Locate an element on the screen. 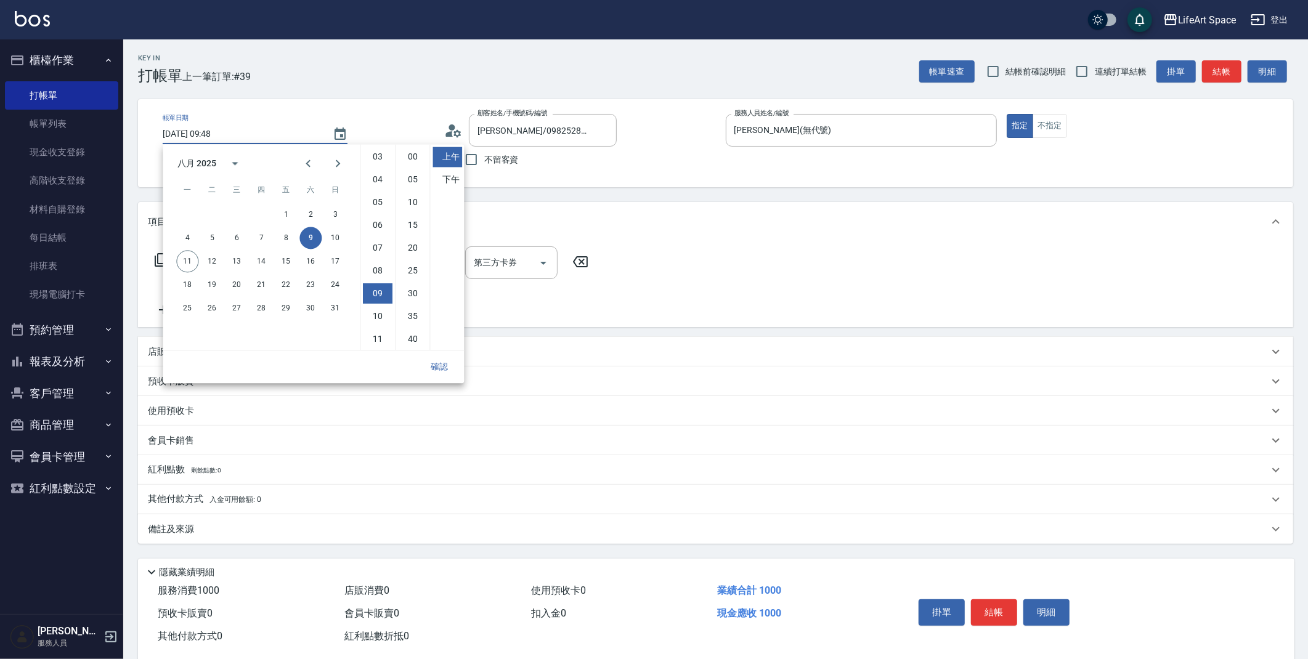 This screenshot has height=659, width=1308. button: 會員卡管理 is located at coordinates (62, 457).